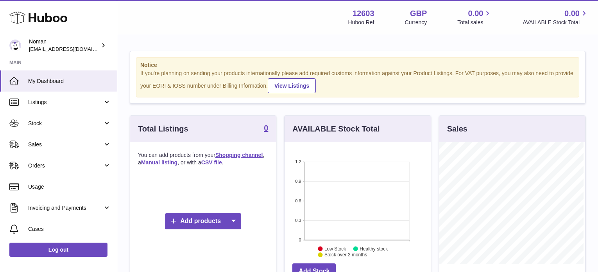 The height and width of the screenshot is (272, 598). Describe the element at coordinates (336, 129) in the screenshot. I see `h3: AVAILABLE Stock Total` at that location.